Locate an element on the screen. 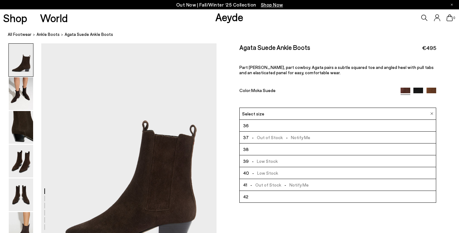  a: World is located at coordinates (54, 18).